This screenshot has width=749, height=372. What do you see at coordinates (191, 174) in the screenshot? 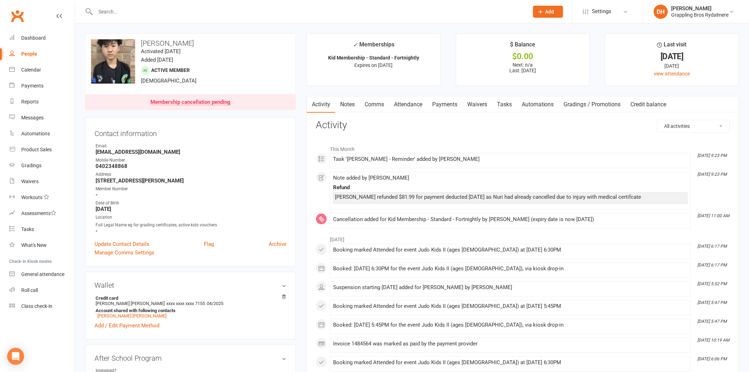
I see `div: Address` at bounding box center [191, 174].